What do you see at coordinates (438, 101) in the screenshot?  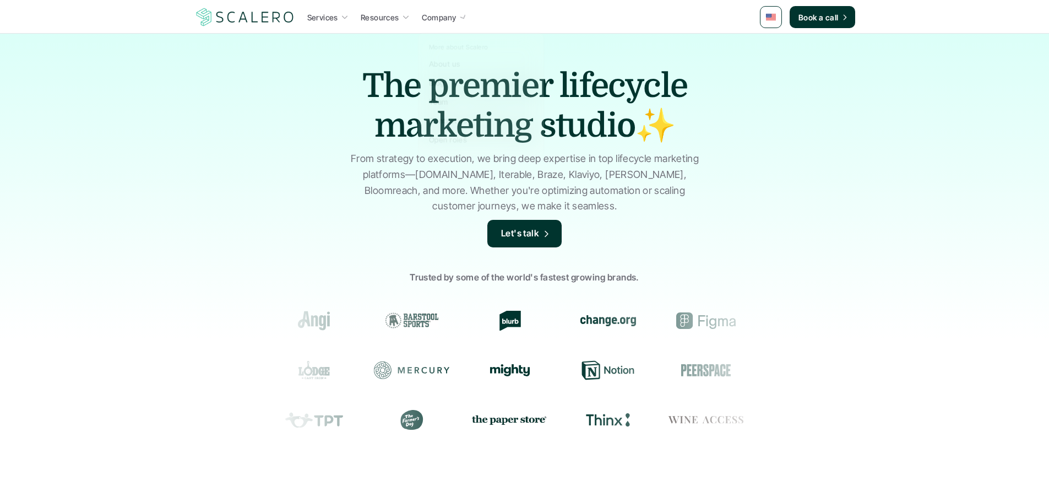 I see `p: Team` at bounding box center [438, 101].